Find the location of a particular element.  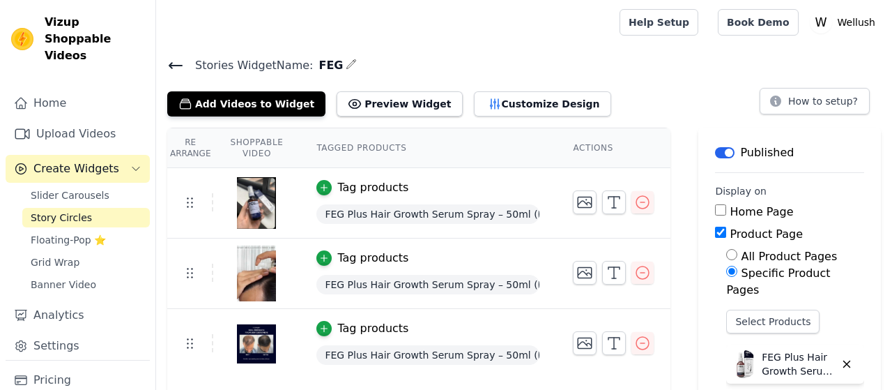

img: hex-c59c7cea5c6d42a492e9ec190465cd22.jpg is located at coordinates (257, 344).